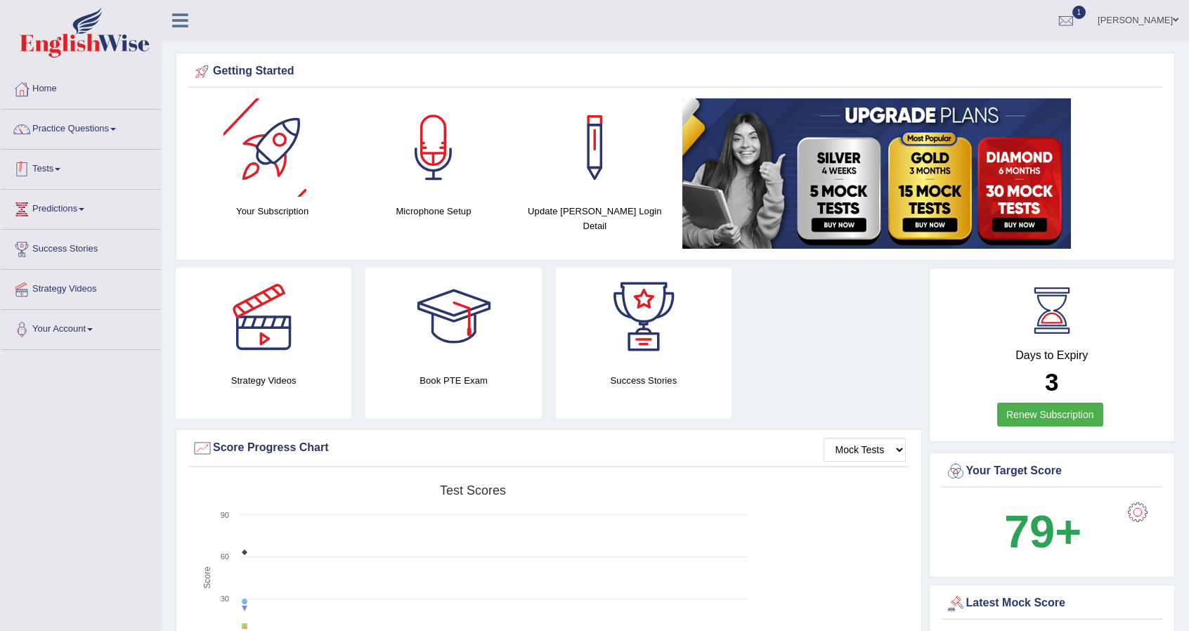  I want to click on img: small5.jpg, so click(876, 174).